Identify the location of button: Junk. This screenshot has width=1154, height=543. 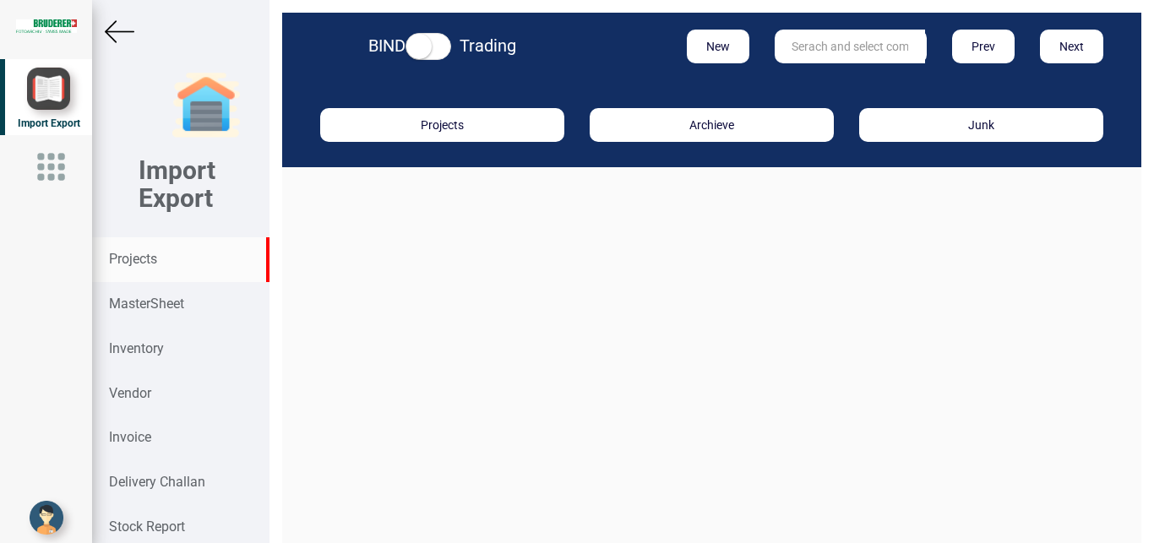
(981, 125).